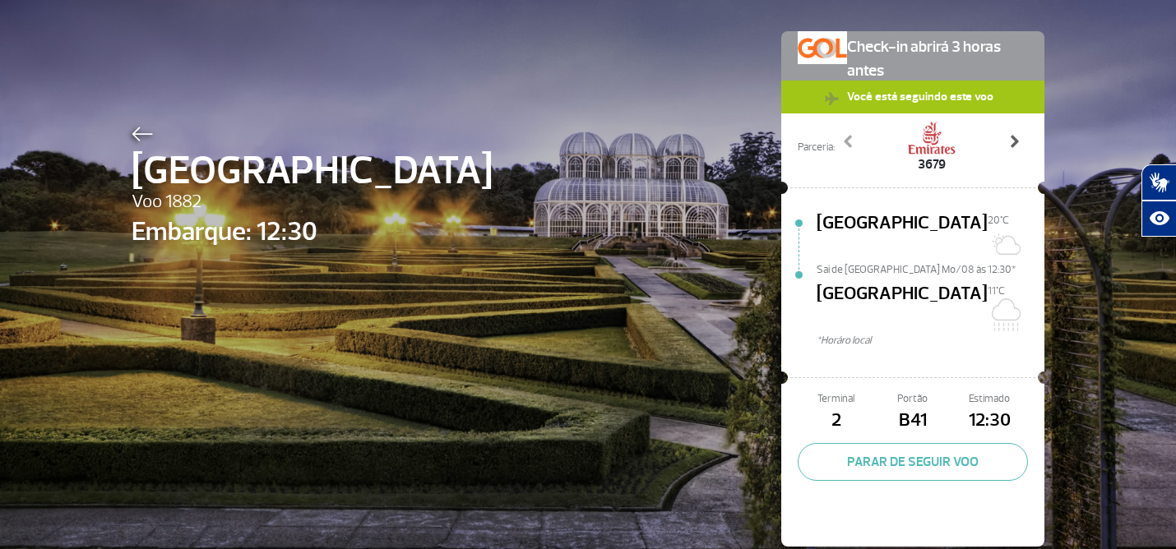  What do you see at coordinates (930, 340) in the screenshot?
I see `span: *Horáro local` at bounding box center [930, 340].